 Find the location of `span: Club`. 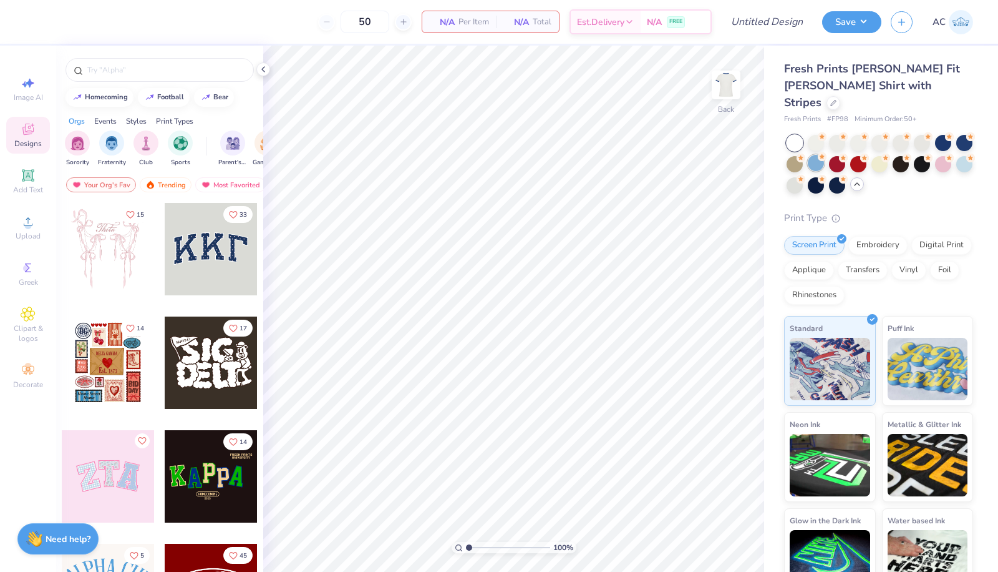

span: Club is located at coordinates (146, 162).